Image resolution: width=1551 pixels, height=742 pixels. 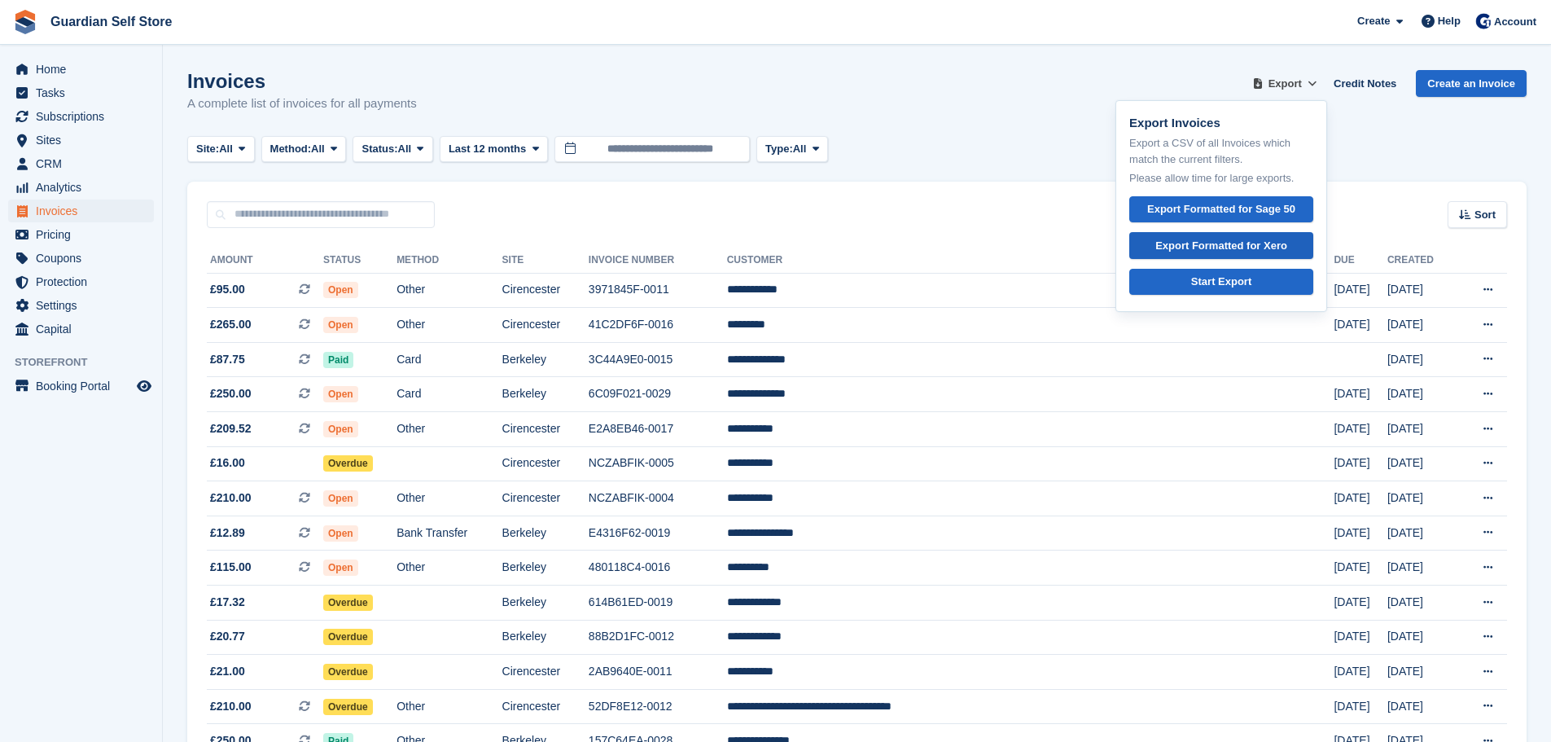 I want to click on a: Credit Notes, so click(x=1365, y=83).